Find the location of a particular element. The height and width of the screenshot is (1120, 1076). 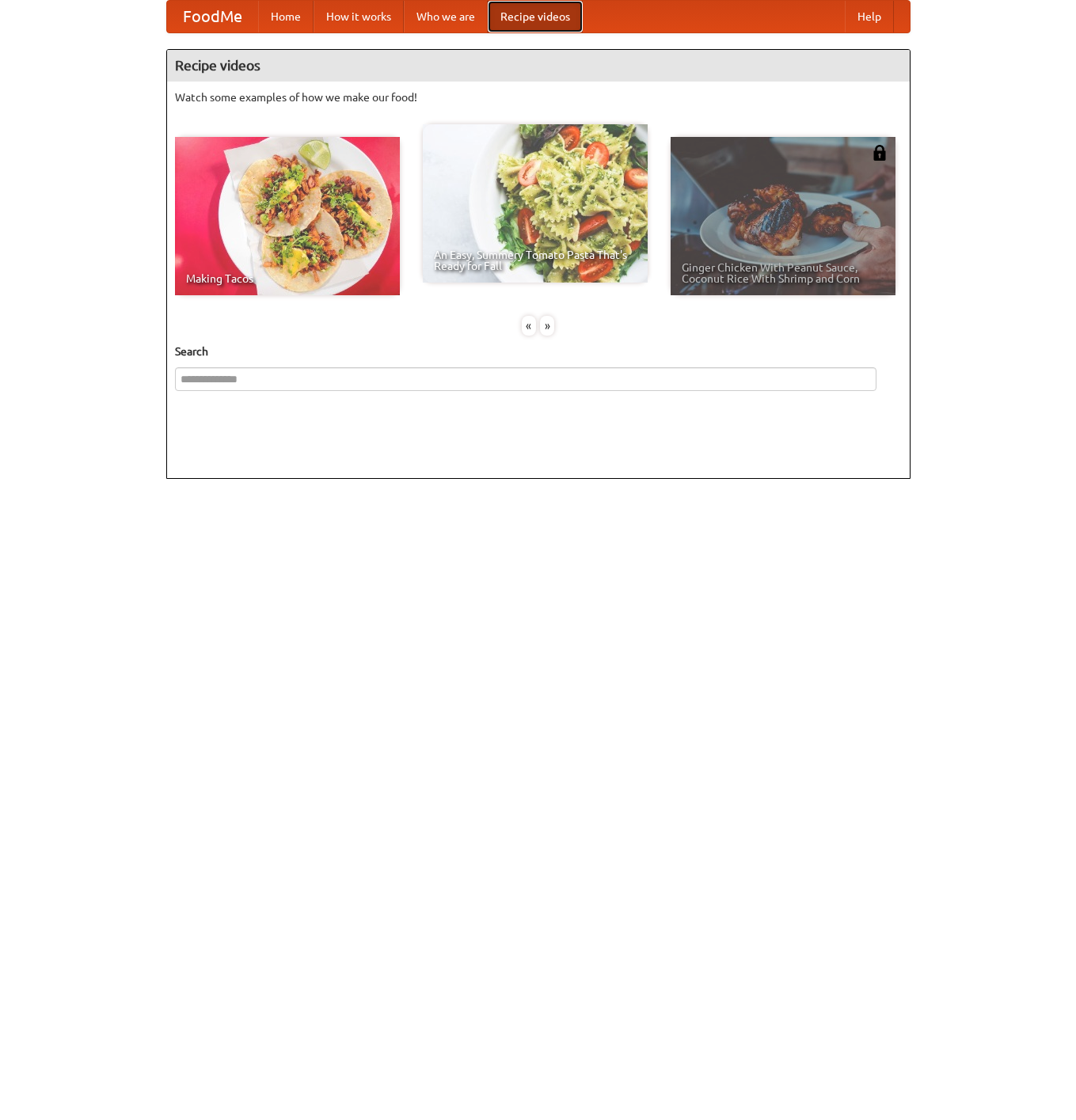

a: FoodMe is located at coordinates (212, 17).